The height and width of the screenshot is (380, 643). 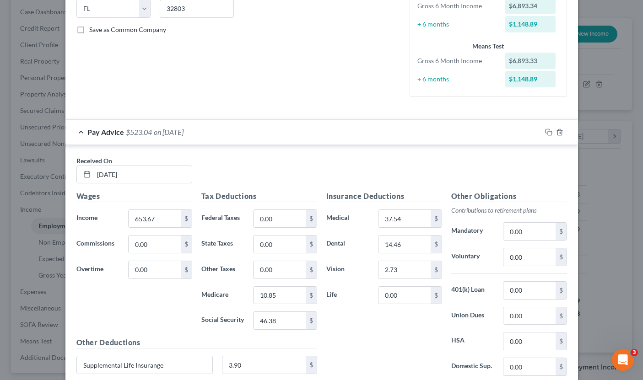 I want to click on label: 401(k) Loan, so click(x=473, y=291).